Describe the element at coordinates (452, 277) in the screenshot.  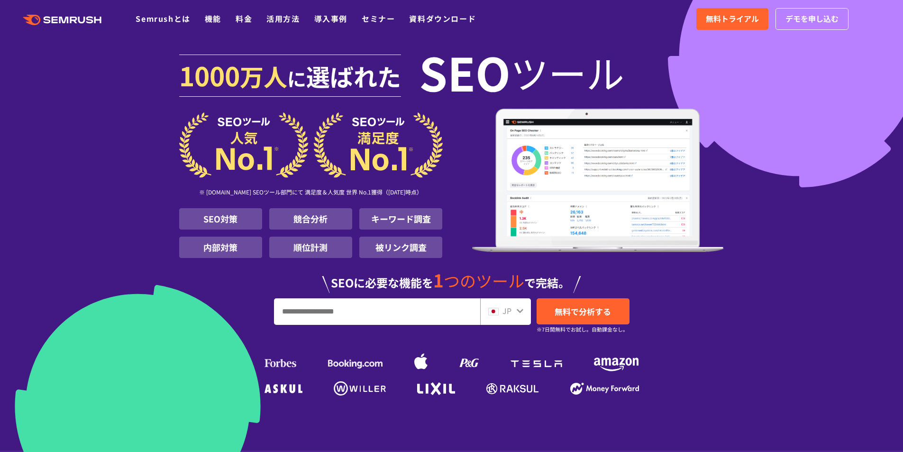
I see `div: SEOに必要な機能を` at that location.